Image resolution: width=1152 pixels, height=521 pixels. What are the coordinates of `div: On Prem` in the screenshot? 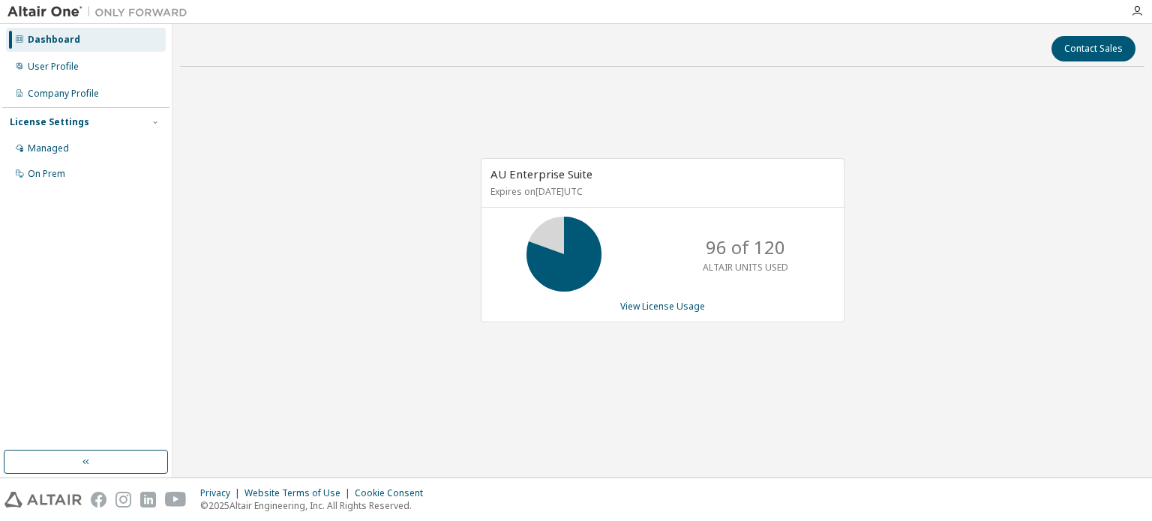 It's located at (46, 174).